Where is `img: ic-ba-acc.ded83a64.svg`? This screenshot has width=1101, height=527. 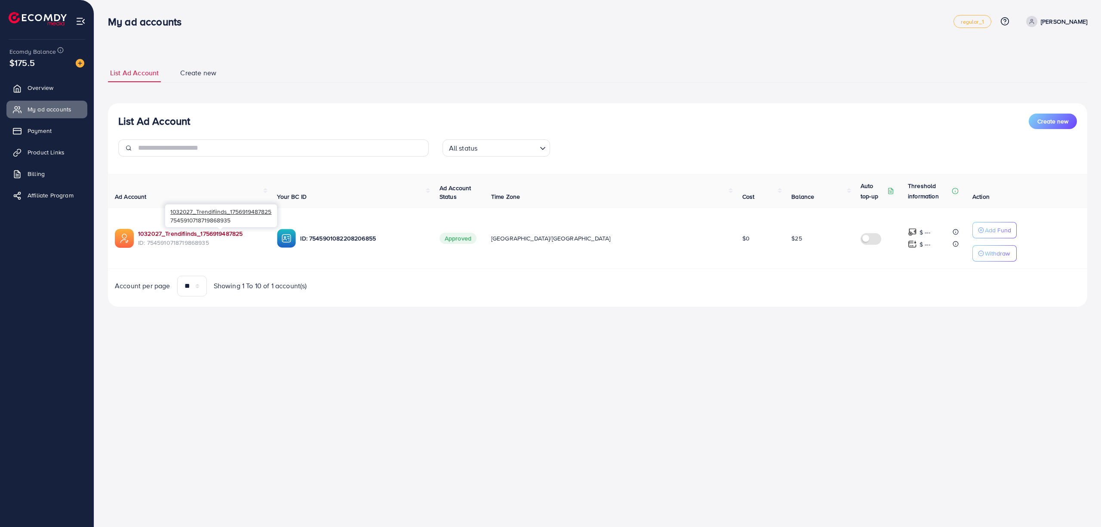 img: ic-ba-acc.ded83a64.svg is located at coordinates (287, 238).